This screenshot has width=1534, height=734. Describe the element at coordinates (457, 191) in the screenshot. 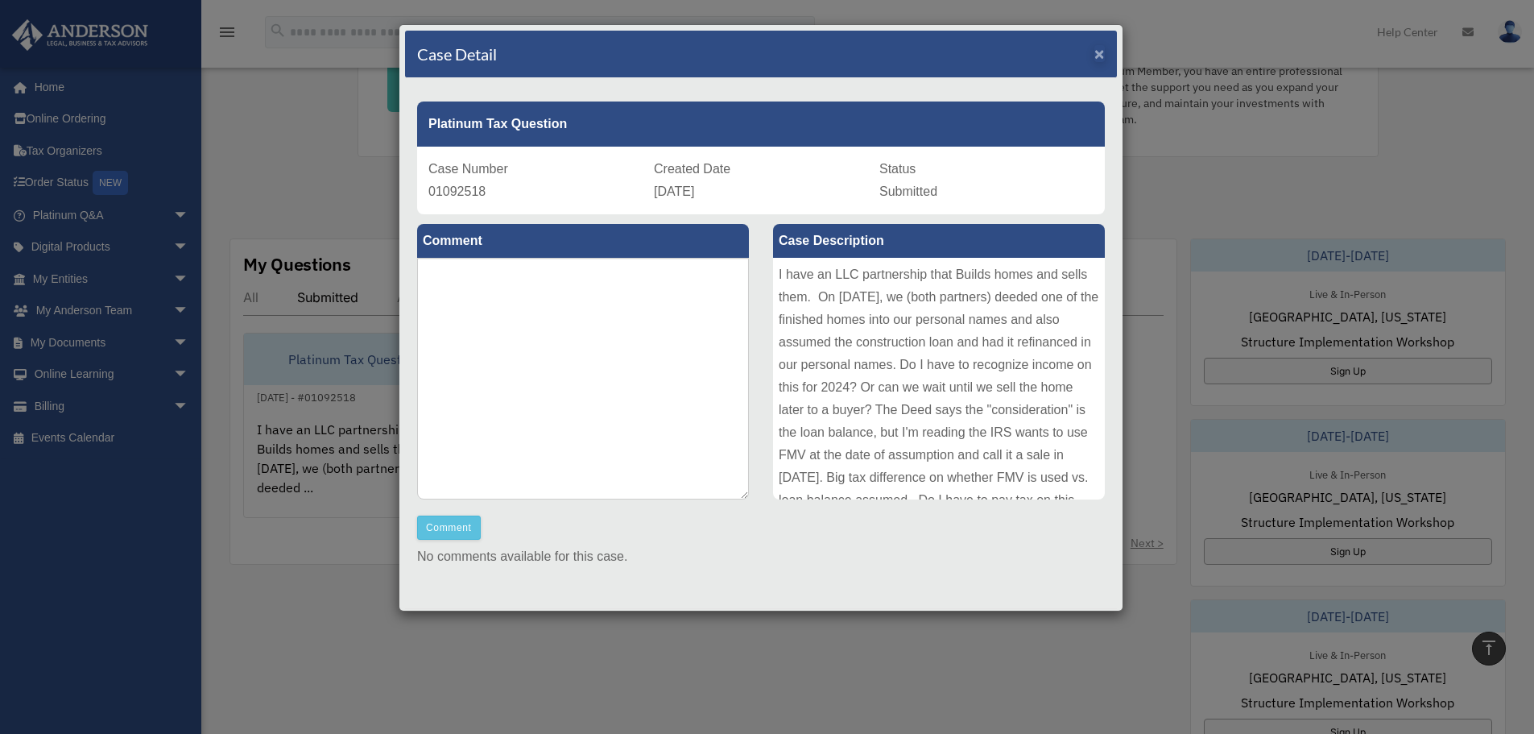

I see `span: 01092518` at that location.